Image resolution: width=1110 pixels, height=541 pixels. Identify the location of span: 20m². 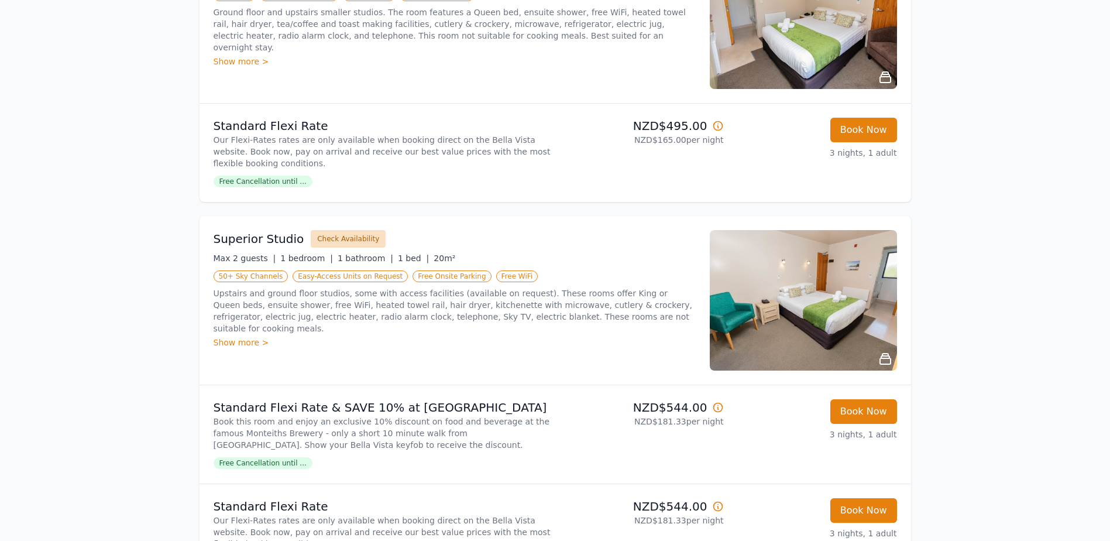
(444, 258).